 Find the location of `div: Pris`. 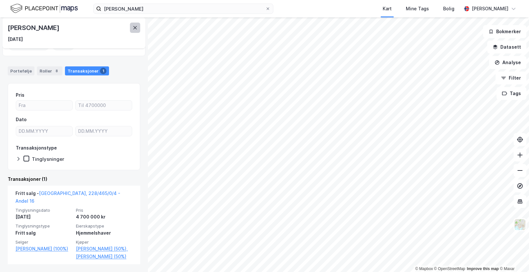

div: Pris is located at coordinates (20, 95).